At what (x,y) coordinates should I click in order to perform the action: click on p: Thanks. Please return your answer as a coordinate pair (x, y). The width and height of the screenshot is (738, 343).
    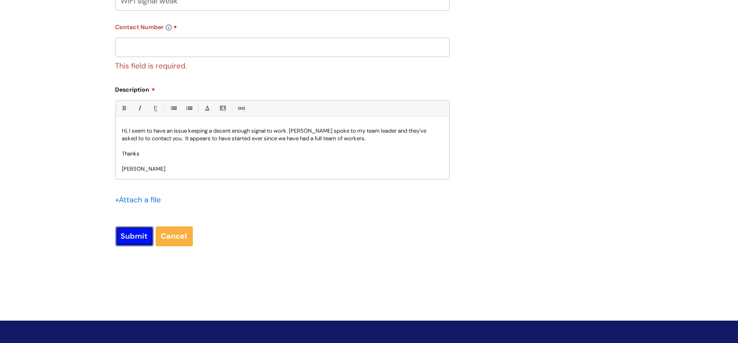
    Looking at the image, I should click on (283, 154).